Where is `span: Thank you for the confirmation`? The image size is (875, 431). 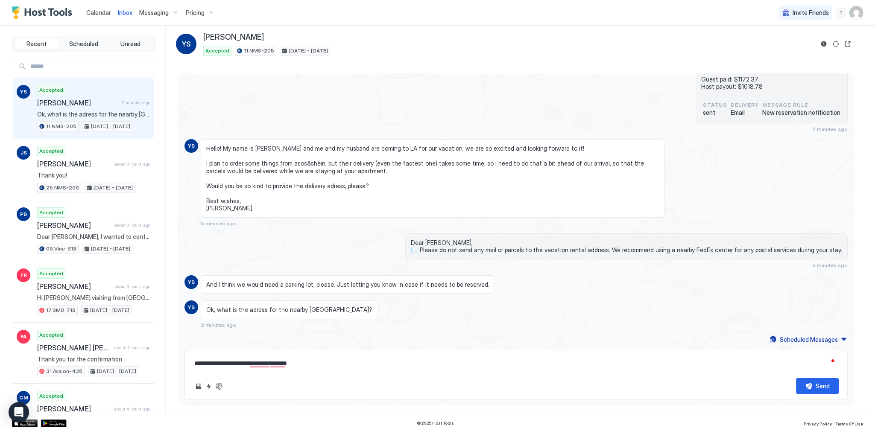
span: Thank you for the confirmation is located at coordinates (93, 359).